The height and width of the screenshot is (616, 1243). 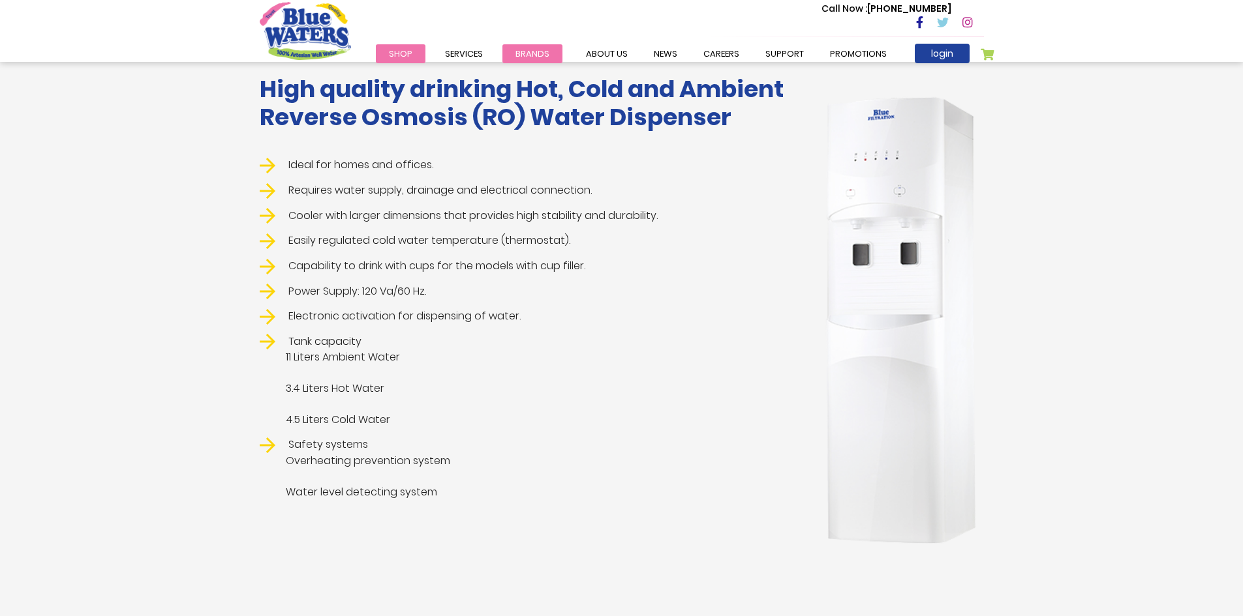 What do you see at coordinates (528, 266) in the screenshot?
I see `li: Capability to drink with cups for the models with cup filler.` at bounding box center [528, 266].